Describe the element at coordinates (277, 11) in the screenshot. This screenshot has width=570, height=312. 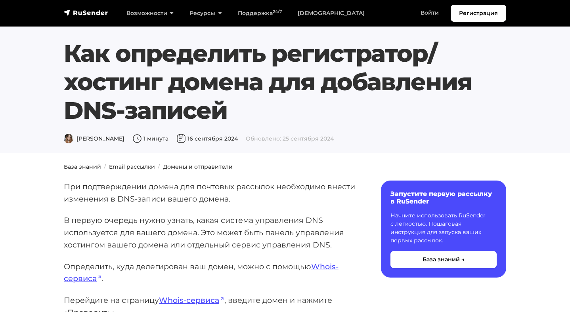
I see `sup: 24/7` at that location.